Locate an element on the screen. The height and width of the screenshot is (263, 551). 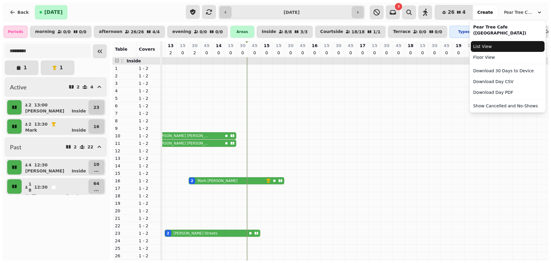
button: Show Cancelled and No-Shows is located at coordinates (508, 106).